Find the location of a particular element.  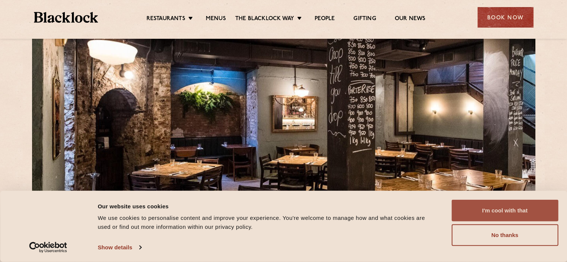

a: People is located at coordinates (325, 19).